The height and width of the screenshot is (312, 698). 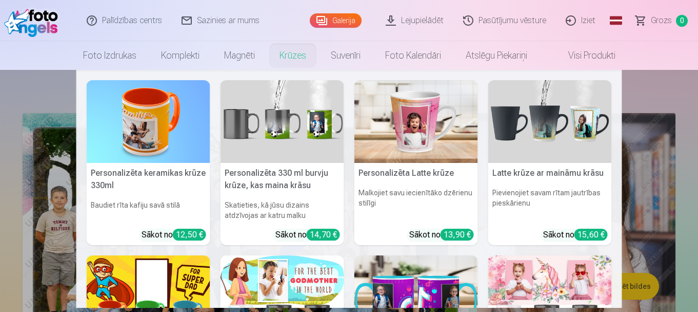 I want to click on img: Latte krūze ar maināmu krāsu, so click(x=550, y=121).